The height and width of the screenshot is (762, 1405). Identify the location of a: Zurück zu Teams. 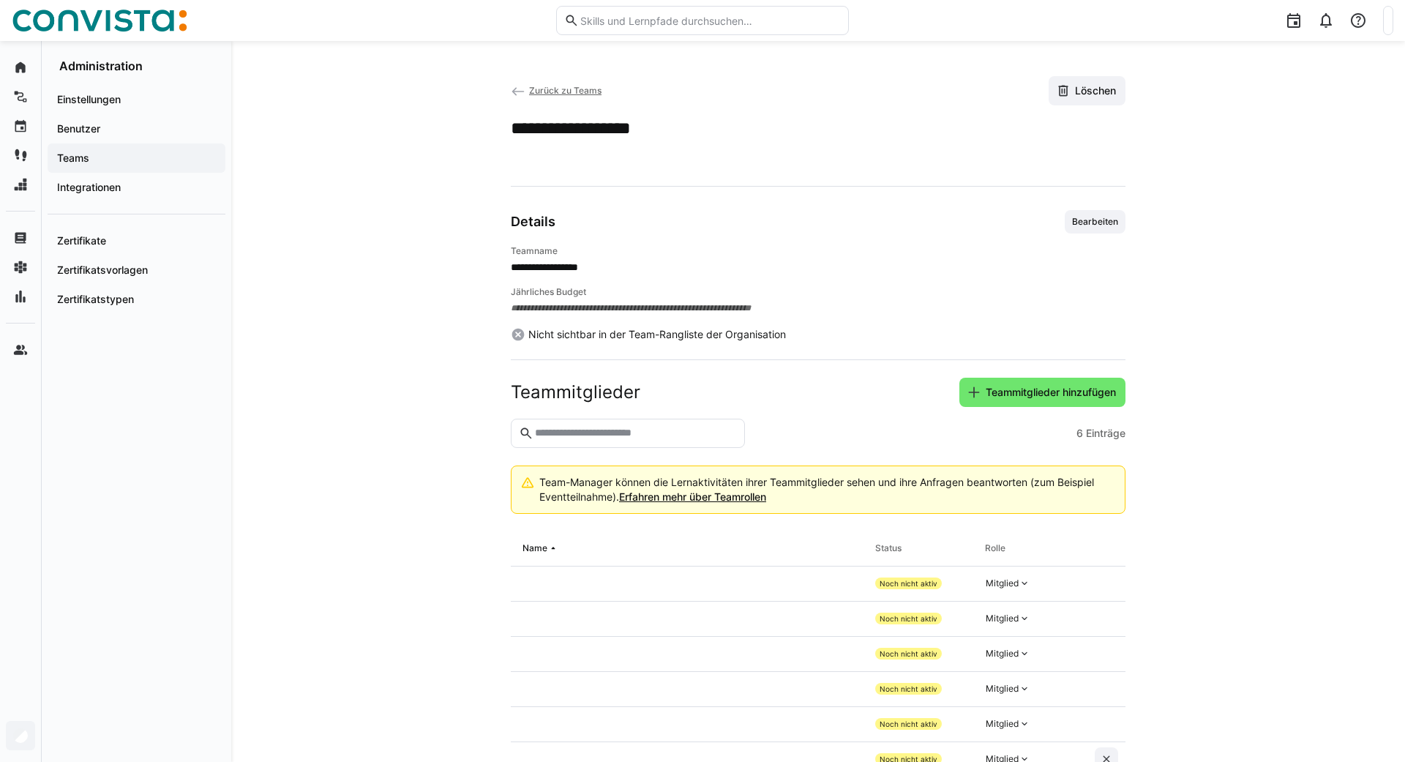
(556, 90).